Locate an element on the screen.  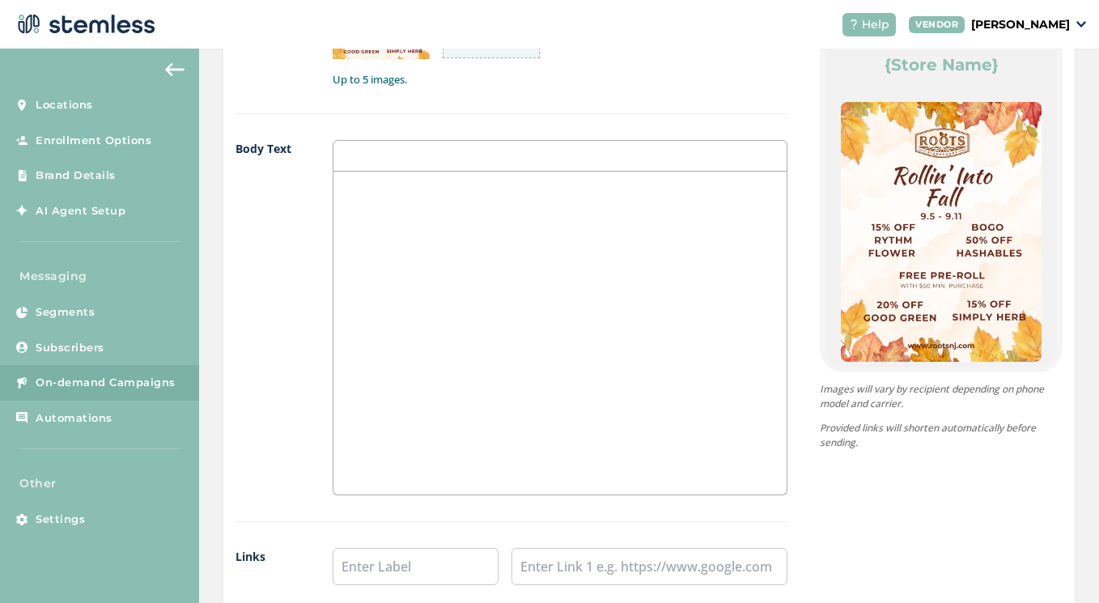
input: Enter Label is located at coordinates (415, 567).